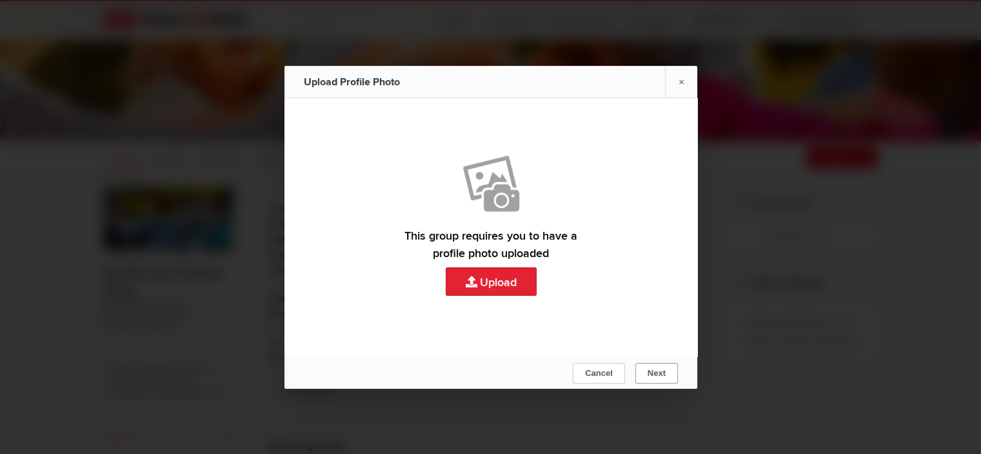 Image resolution: width=981 pixels, height=454 pixels. Describe the element at coordinates (656, 373) in the screenshot. I see `button: Next` at that location.